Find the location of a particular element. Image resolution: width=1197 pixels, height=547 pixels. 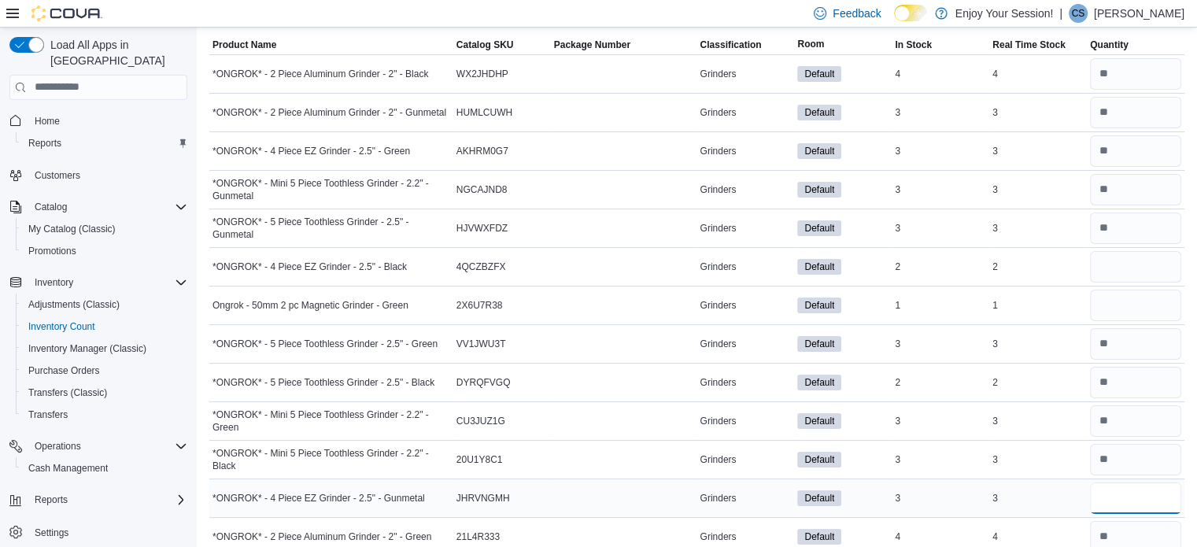

span: Customers is located at coordinates (108, 175).